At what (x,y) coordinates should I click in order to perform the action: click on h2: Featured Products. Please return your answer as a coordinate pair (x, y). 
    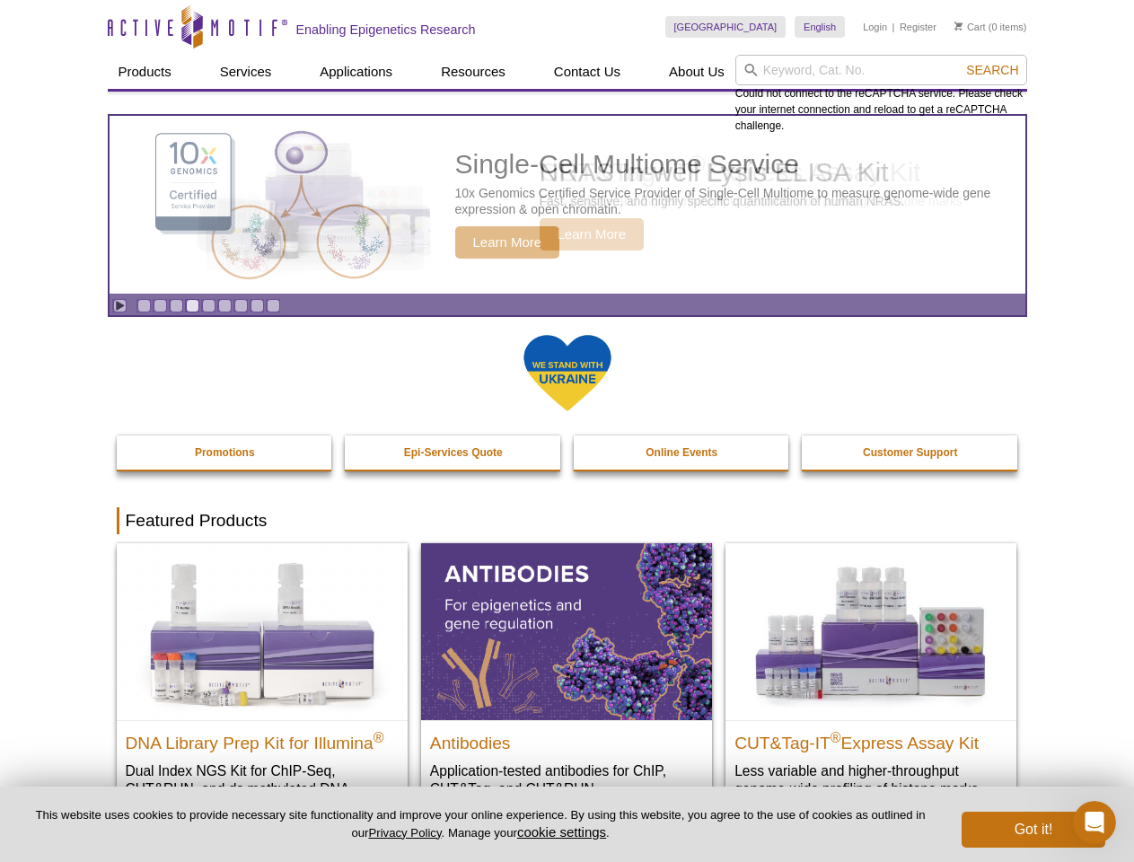
    Looking at the image, I should click on (567, 521).